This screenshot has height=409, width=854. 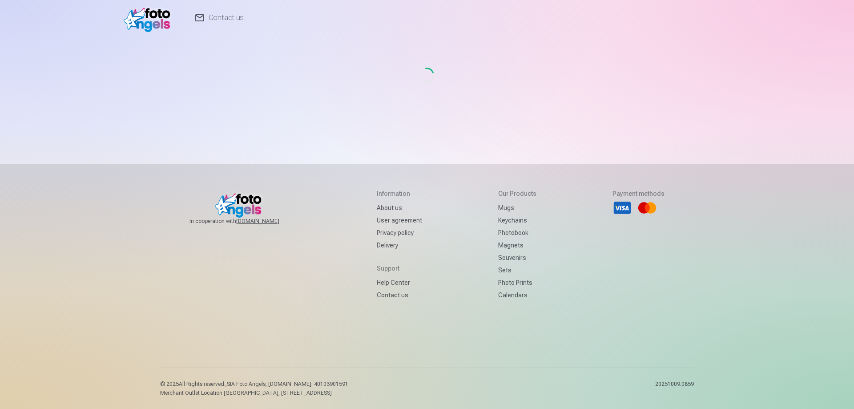 What do you see at coordinates (399, 193) in the screenshot?
I see `h5: Information` at bounding box center [399, 193].